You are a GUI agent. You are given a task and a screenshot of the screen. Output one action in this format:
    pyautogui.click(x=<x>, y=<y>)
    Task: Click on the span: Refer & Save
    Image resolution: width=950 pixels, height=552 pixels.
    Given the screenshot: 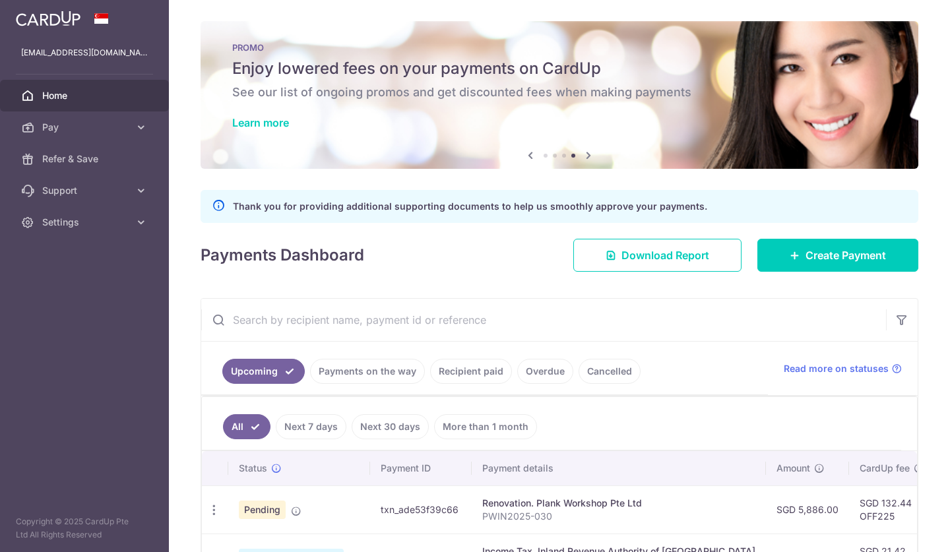 What is the action you would take?
    pyautogui.click(x=86, y=159)
    